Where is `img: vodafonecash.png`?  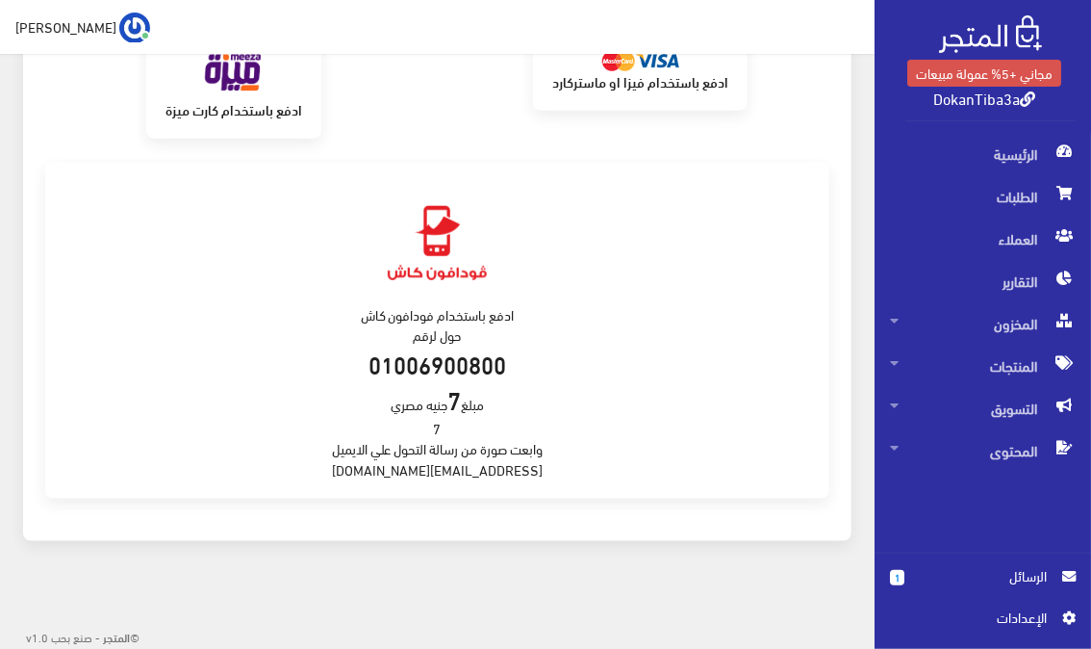
img: vodafonecash.png is located at coordinates (437, 242).